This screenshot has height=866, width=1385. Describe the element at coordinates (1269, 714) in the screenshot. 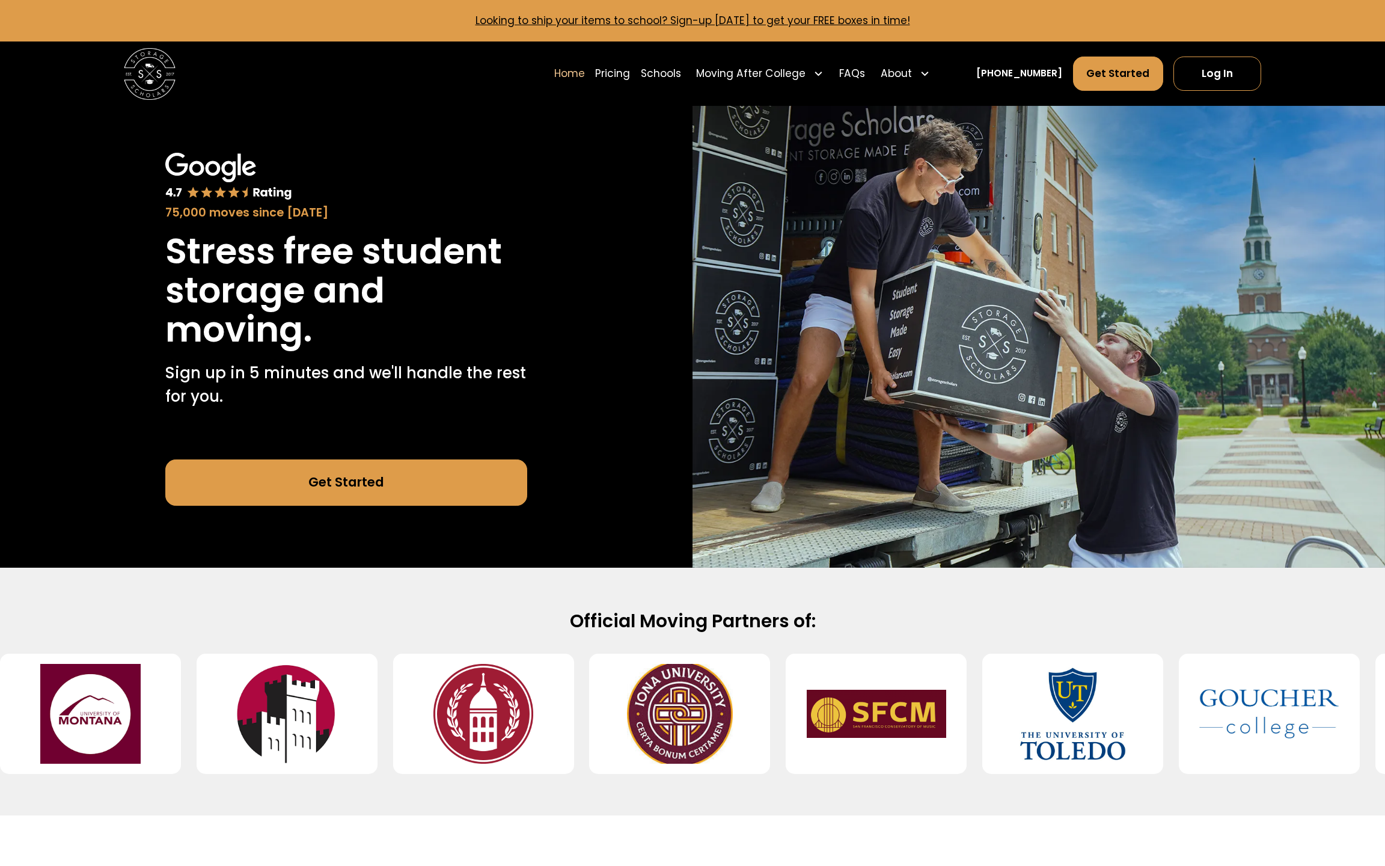

I see `img: Goucher College` at that location.